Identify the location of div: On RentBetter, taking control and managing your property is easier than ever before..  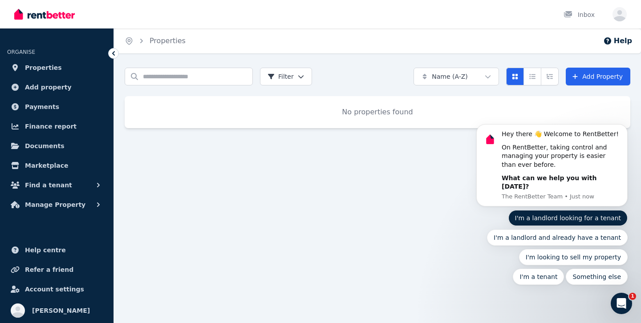
(98, 111).